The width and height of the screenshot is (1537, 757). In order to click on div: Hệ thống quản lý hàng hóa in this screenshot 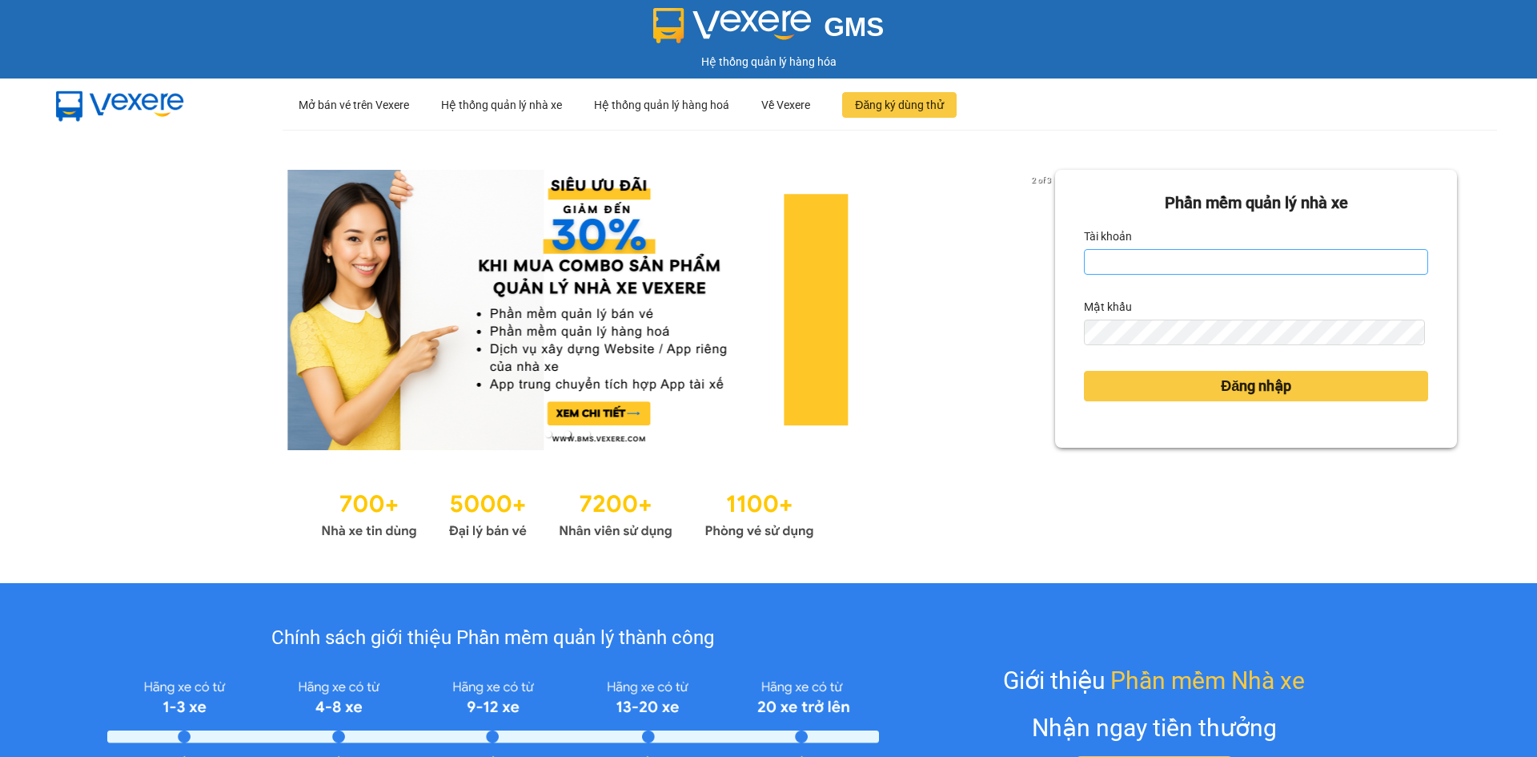, I will do `click(769, 62)`.